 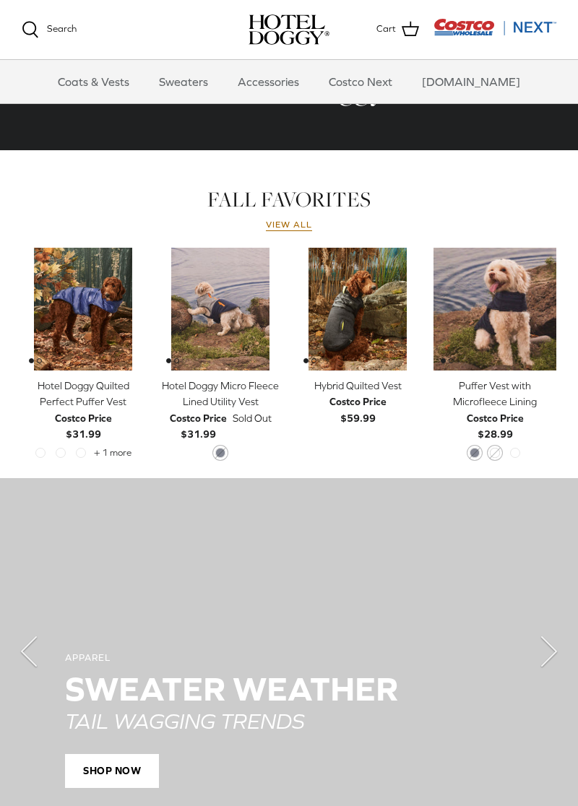 I want to click on div: Hotel Doggy Micro Fleece Lined Utility Vest, so click(x=220, y=394).